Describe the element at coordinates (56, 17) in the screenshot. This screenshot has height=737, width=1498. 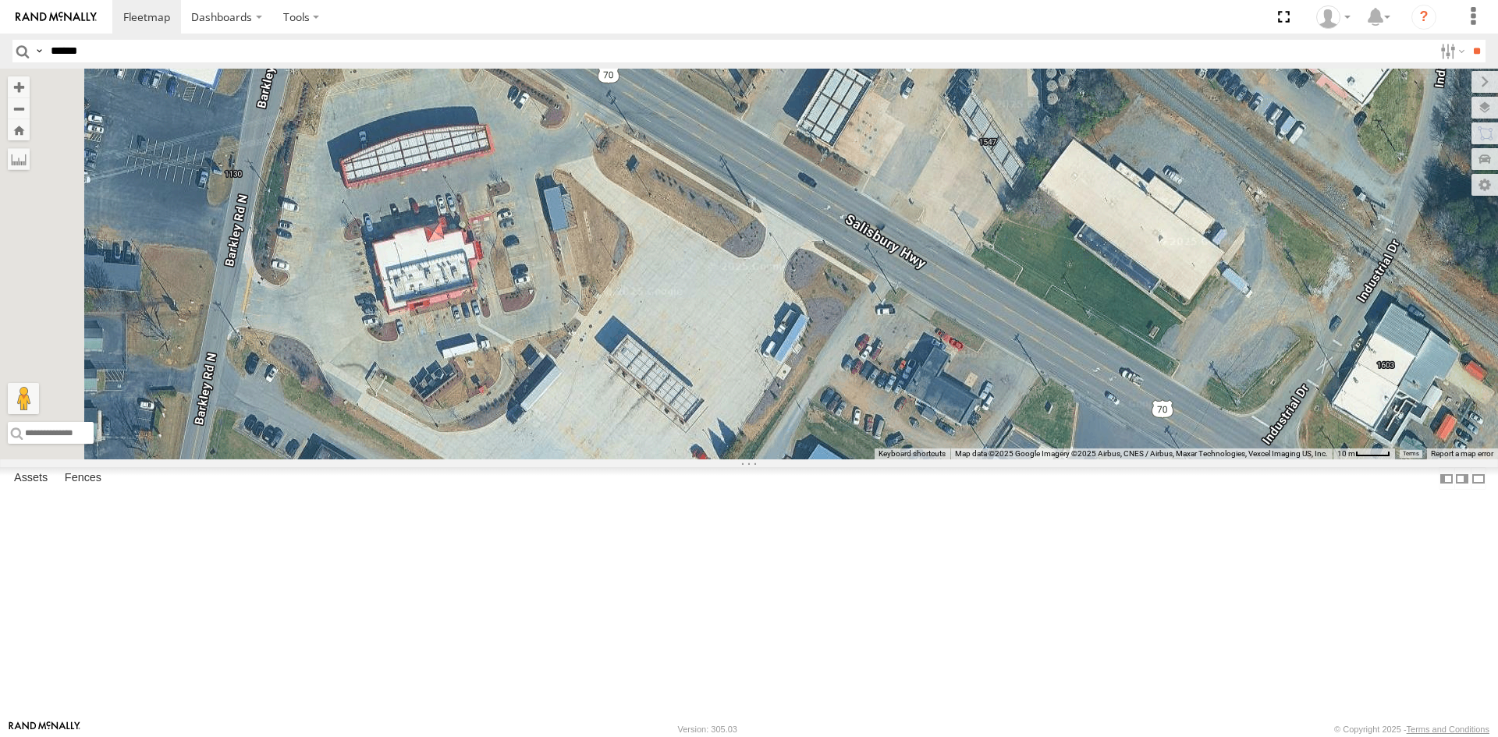
I see `img: rand-logo.svg` at that location.